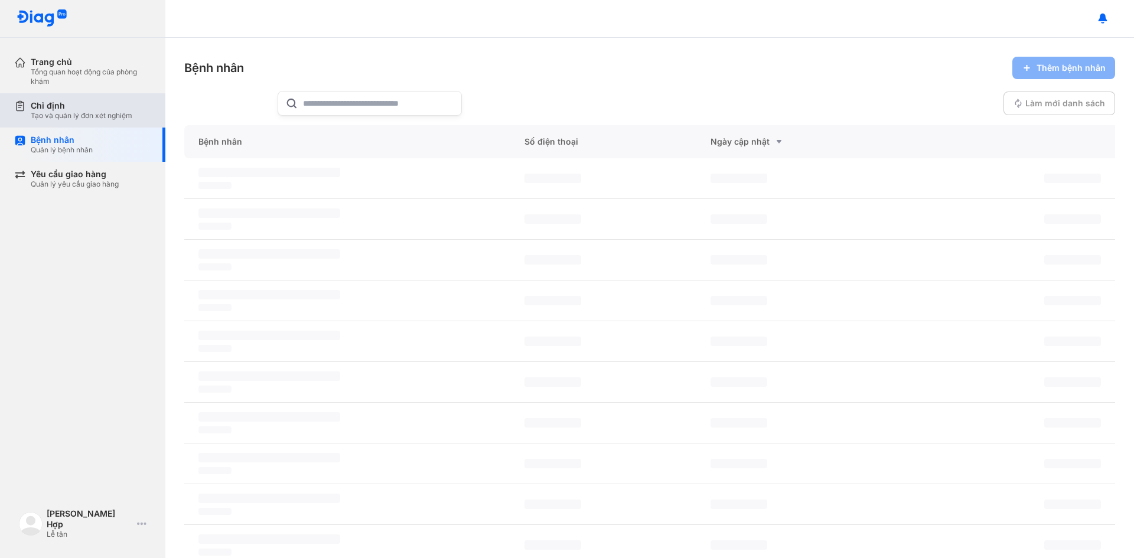 The height and width of the screenshot is (558, 1134). Describe the element at coordinates (603, 142) in the screenshot. I see `div: Số điện thoại` at that location.